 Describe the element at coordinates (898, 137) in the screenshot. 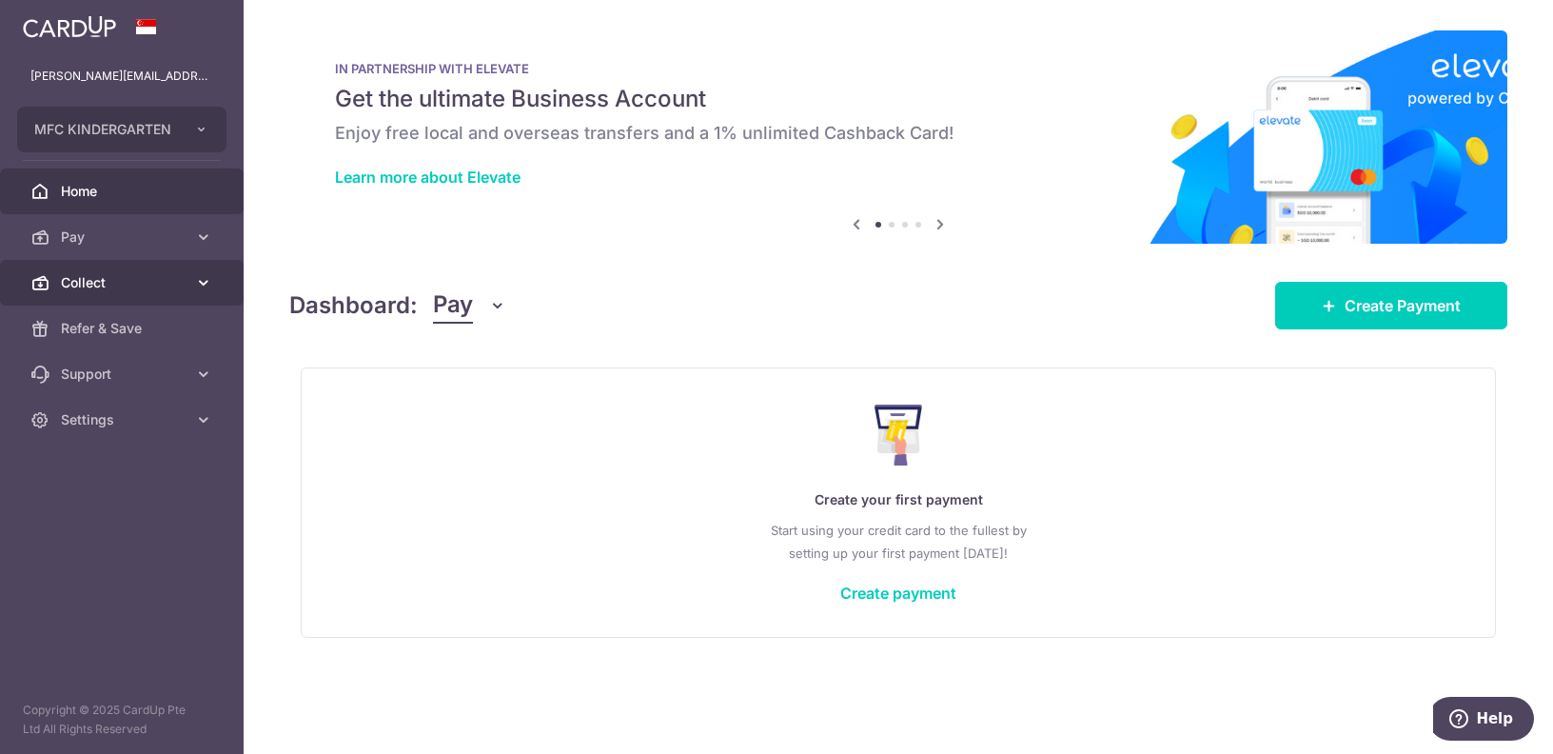

I see `img: Renovation banner` at that location.